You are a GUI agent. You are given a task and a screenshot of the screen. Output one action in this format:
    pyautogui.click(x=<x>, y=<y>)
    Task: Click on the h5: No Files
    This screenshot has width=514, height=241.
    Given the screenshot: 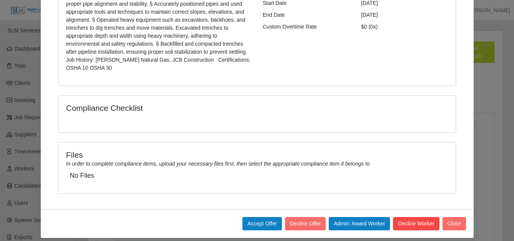 What is the action you would take?
    pyautogui.click(x=257, y=175)
    